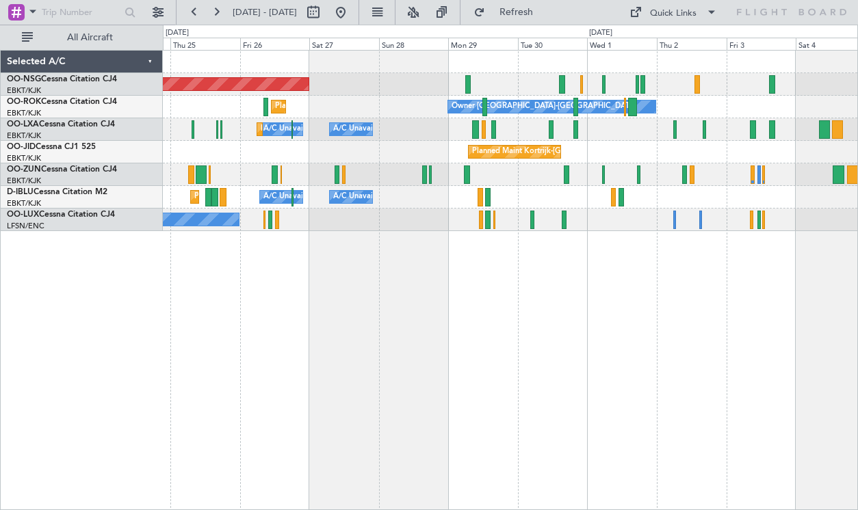 This screenshot has width=858, height=510. I want to click on div: Mon 29, so click(483, 44).